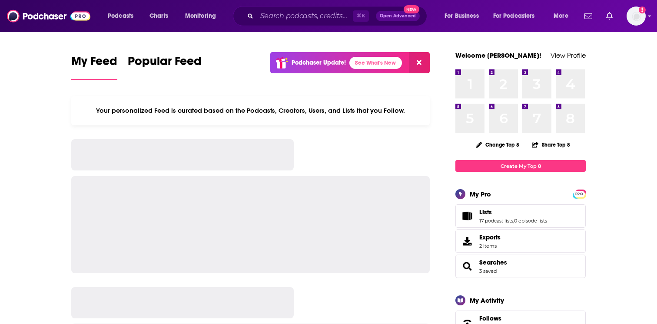  What do you see at coordinates (520, 166) in the screenshot?
I see `a: Create My Top 8` at bounding box center [520, 166].